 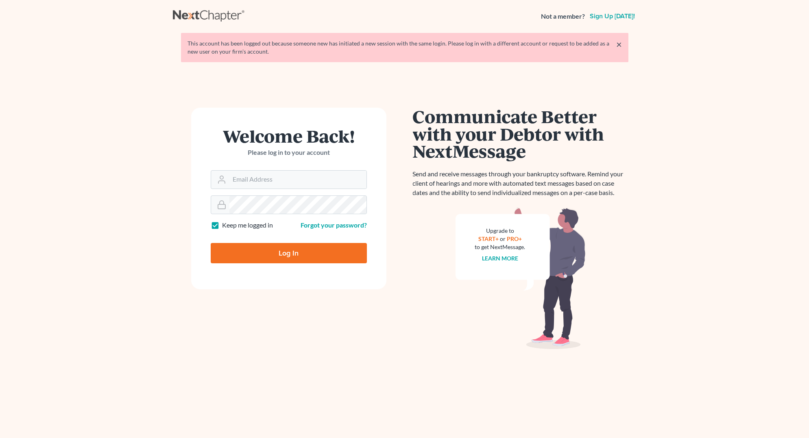 I want to click on a: Forgot your password?, so click(x=333, y=225).